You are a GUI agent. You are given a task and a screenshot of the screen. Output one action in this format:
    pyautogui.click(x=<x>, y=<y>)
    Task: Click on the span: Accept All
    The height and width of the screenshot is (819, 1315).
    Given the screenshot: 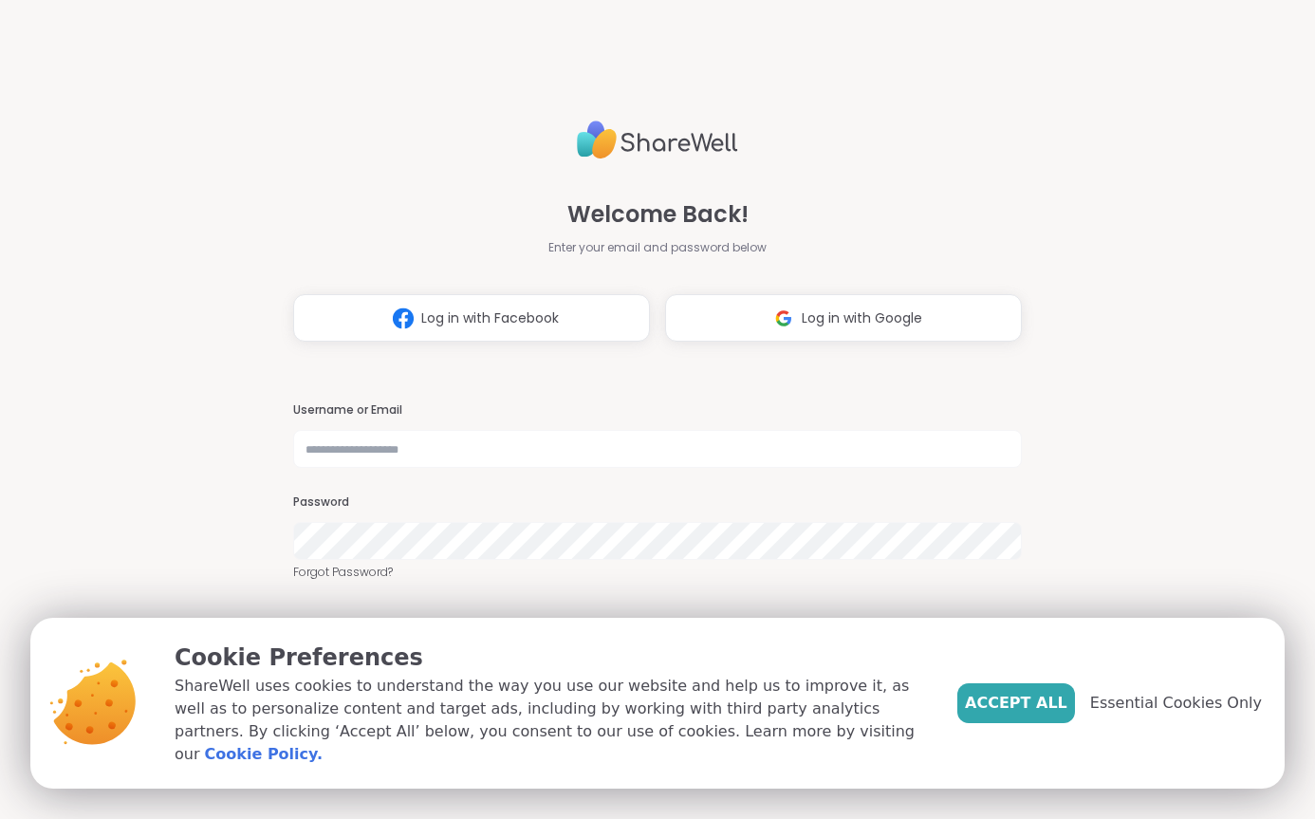 What is the action you would take?
    pyautogui.click(x=1016, y=703)
    